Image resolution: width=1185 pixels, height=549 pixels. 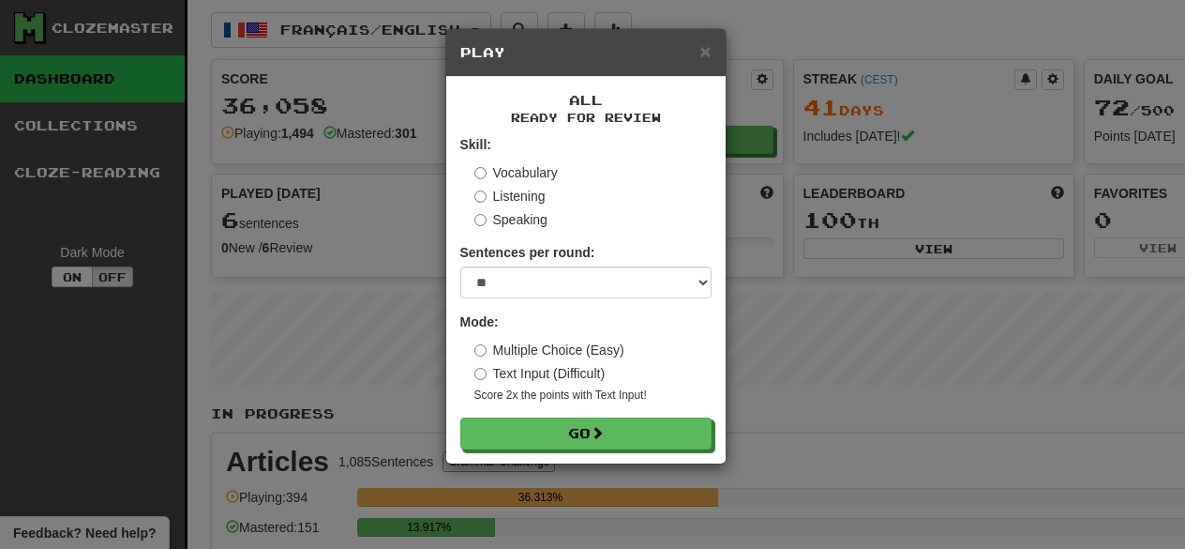 What do you see at coordinates (586, 53) in the screenshot?
I see `h5: Play` at bounding box center [586, 53].